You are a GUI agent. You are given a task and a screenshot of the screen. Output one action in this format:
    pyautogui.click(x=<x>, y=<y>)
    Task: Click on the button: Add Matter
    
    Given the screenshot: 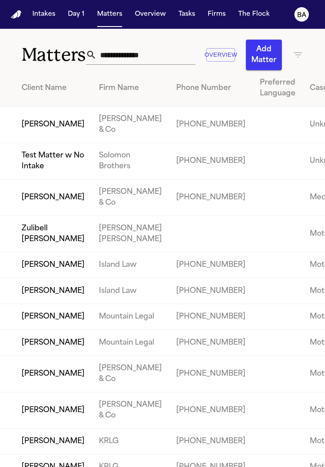 What is the action you would take?
    pyautogui.click(x=264, y=55)
    